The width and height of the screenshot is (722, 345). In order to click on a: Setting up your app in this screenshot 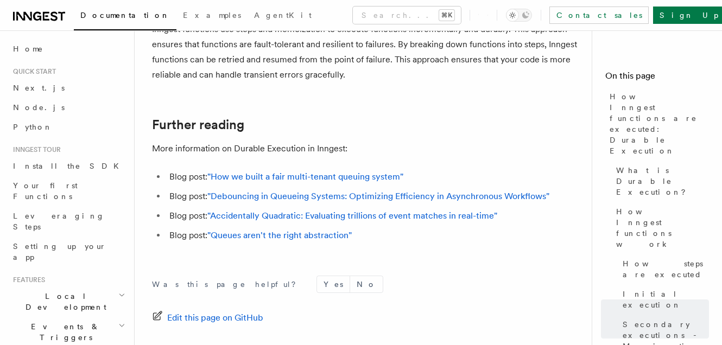, I will do `click(68, 252)`.